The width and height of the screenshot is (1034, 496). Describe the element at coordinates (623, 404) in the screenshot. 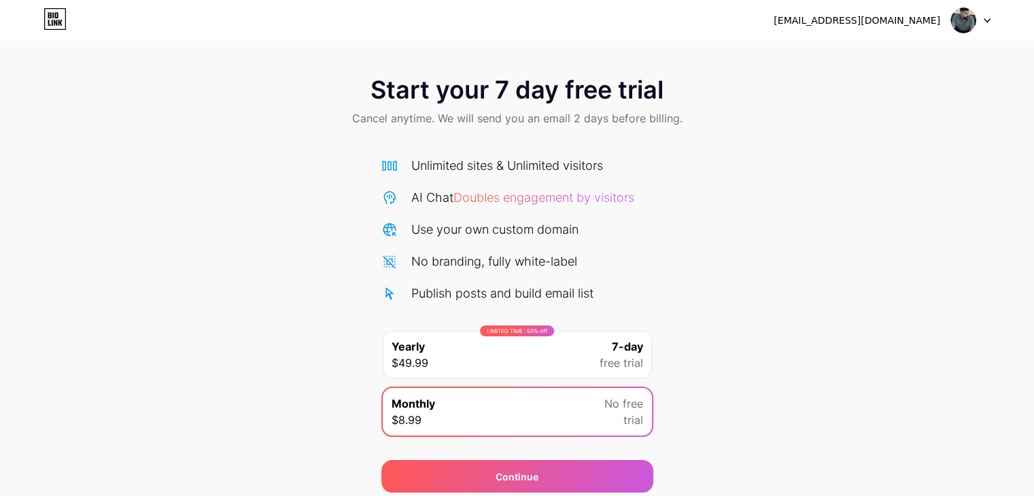

I see `span: No free` at that location.